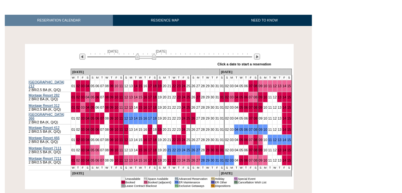 The image size is (402, 193). Describe the element at coordinates (82, 56) in the screenshot. I see `img: Previous` at that location.